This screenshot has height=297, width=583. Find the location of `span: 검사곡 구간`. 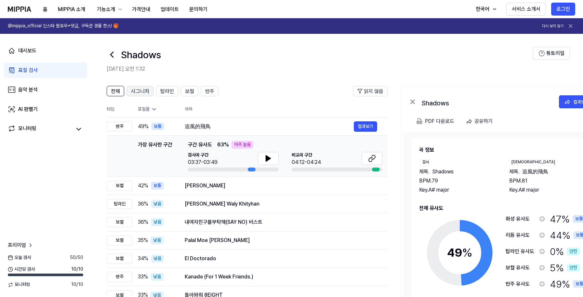

span: 검사곡 구간 is located at coordinates (202, 155).